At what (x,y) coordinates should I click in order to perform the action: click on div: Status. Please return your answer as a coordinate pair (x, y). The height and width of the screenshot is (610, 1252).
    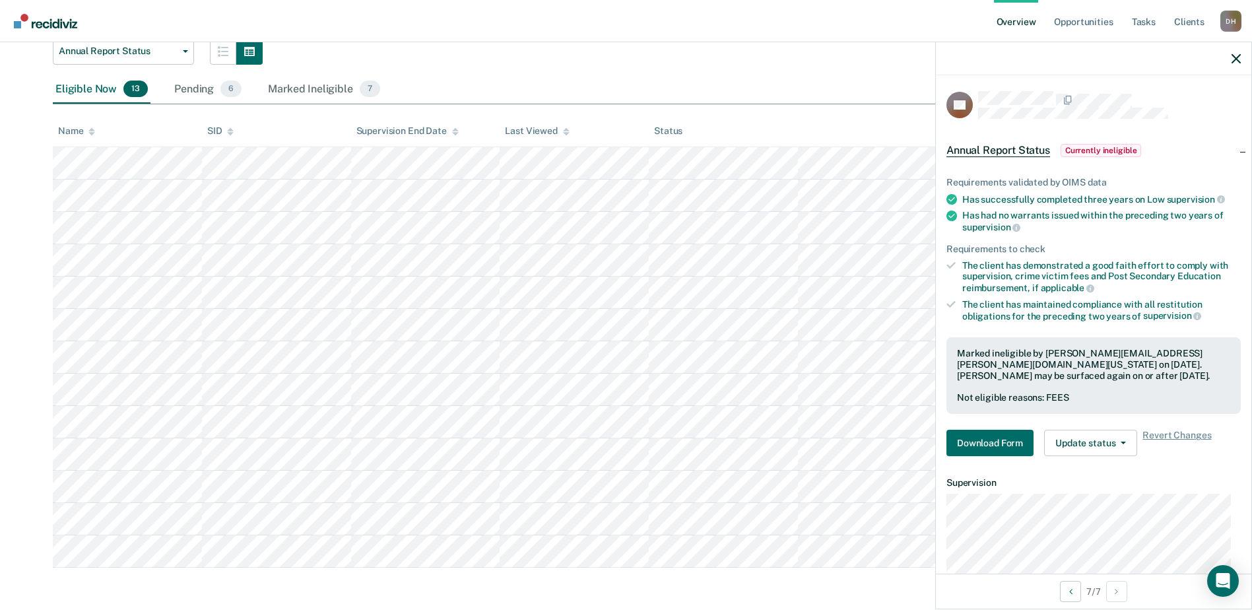
    Looking at the image, I should click on (668, 131).